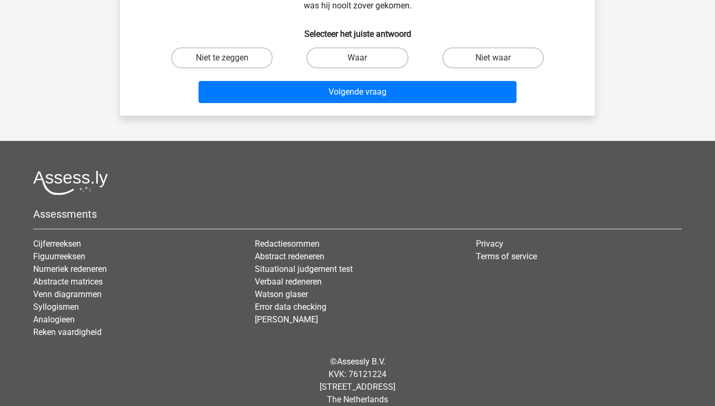 The height and width of the screenshot is (406, 715). I want to click on a: Venn diagrammen, so click(67, 294).